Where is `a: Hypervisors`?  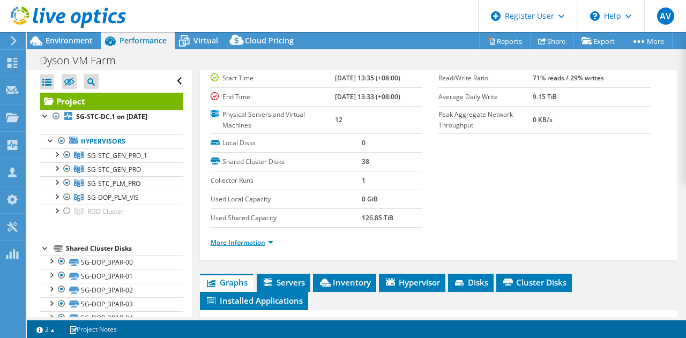 a: Hypervisors is located at coordinates (112, 142).